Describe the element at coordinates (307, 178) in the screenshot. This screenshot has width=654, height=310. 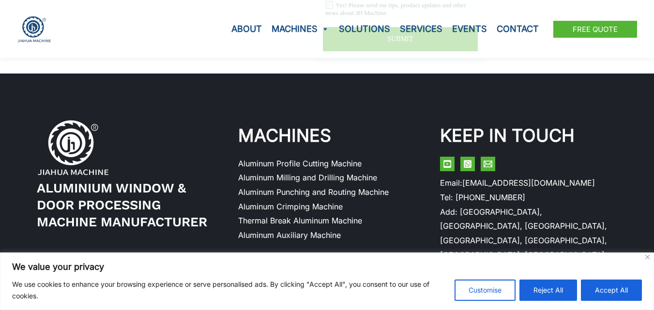
I see `a: Aluminum Milling and Drilling Machine` at that location.